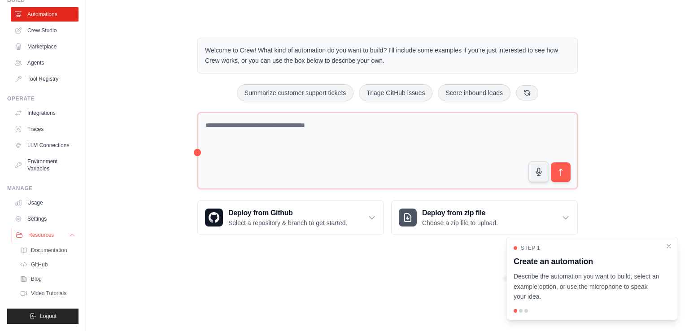  What do you see at coordinates (666, 309) in the screenshot?
I see `div: Sohbet Aracı` at bounding box center [666, 309].